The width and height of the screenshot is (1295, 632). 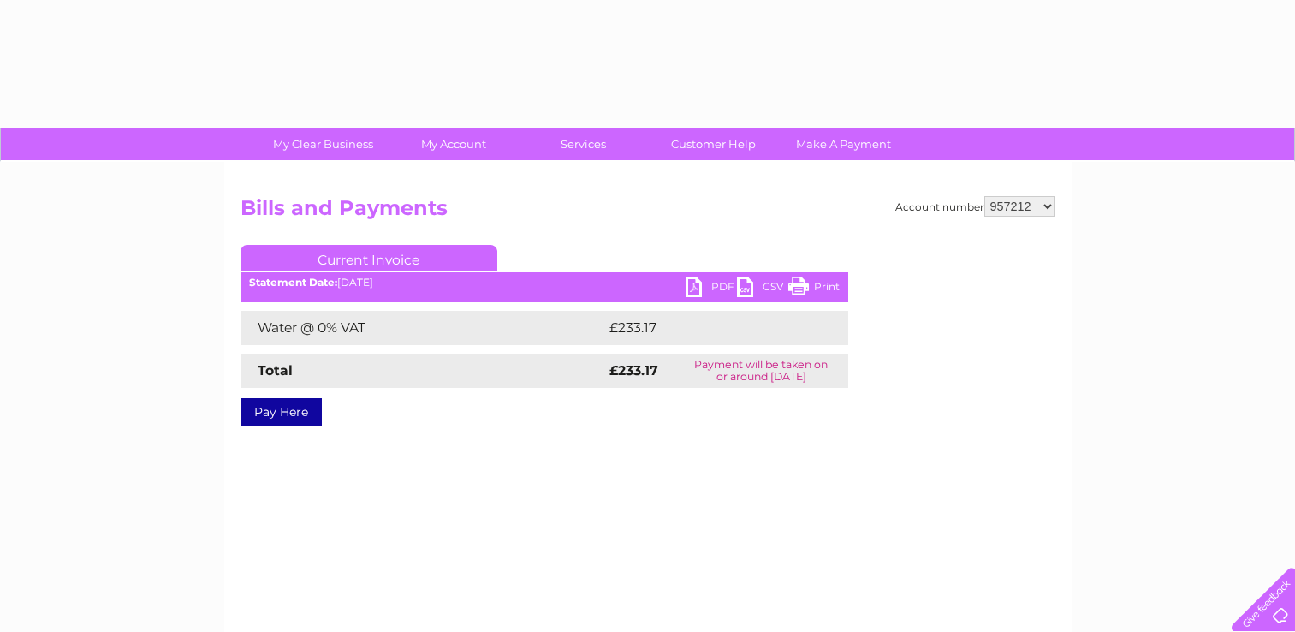 What do you see at coordinates (275, 370) in the screenshot?
I see `strong: Total` at bounding box center [275, 370].